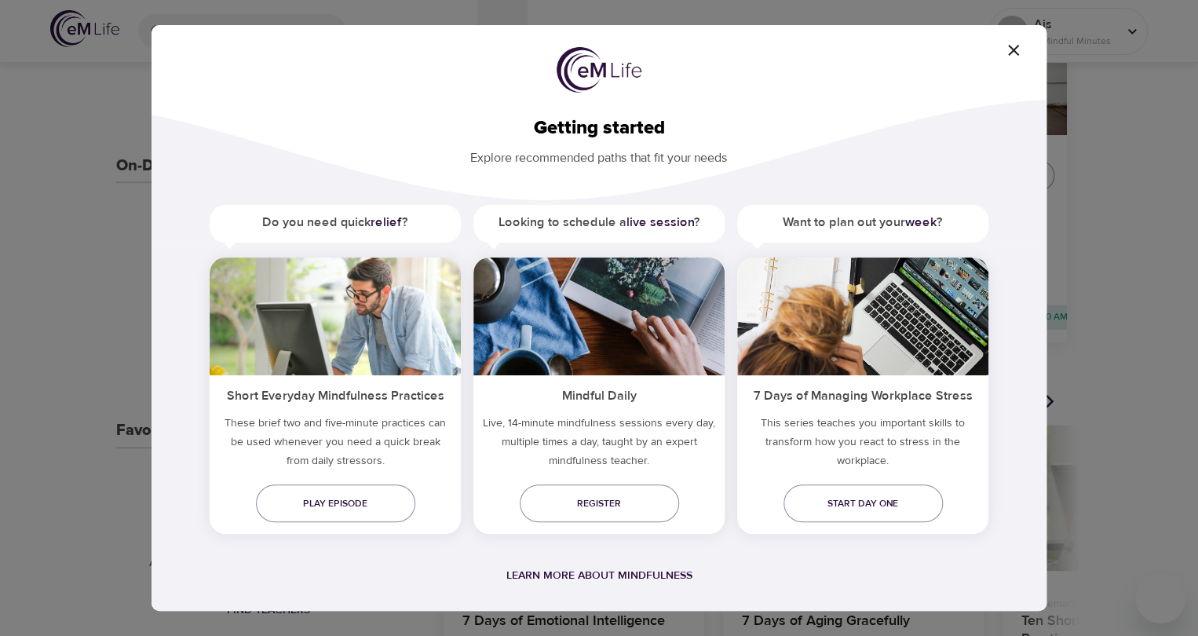 Image resolution: width=1198 pixels, height=636 pixels. I want to click on h5: Short Everyday Mindfulness Practices, so click(335, 394).